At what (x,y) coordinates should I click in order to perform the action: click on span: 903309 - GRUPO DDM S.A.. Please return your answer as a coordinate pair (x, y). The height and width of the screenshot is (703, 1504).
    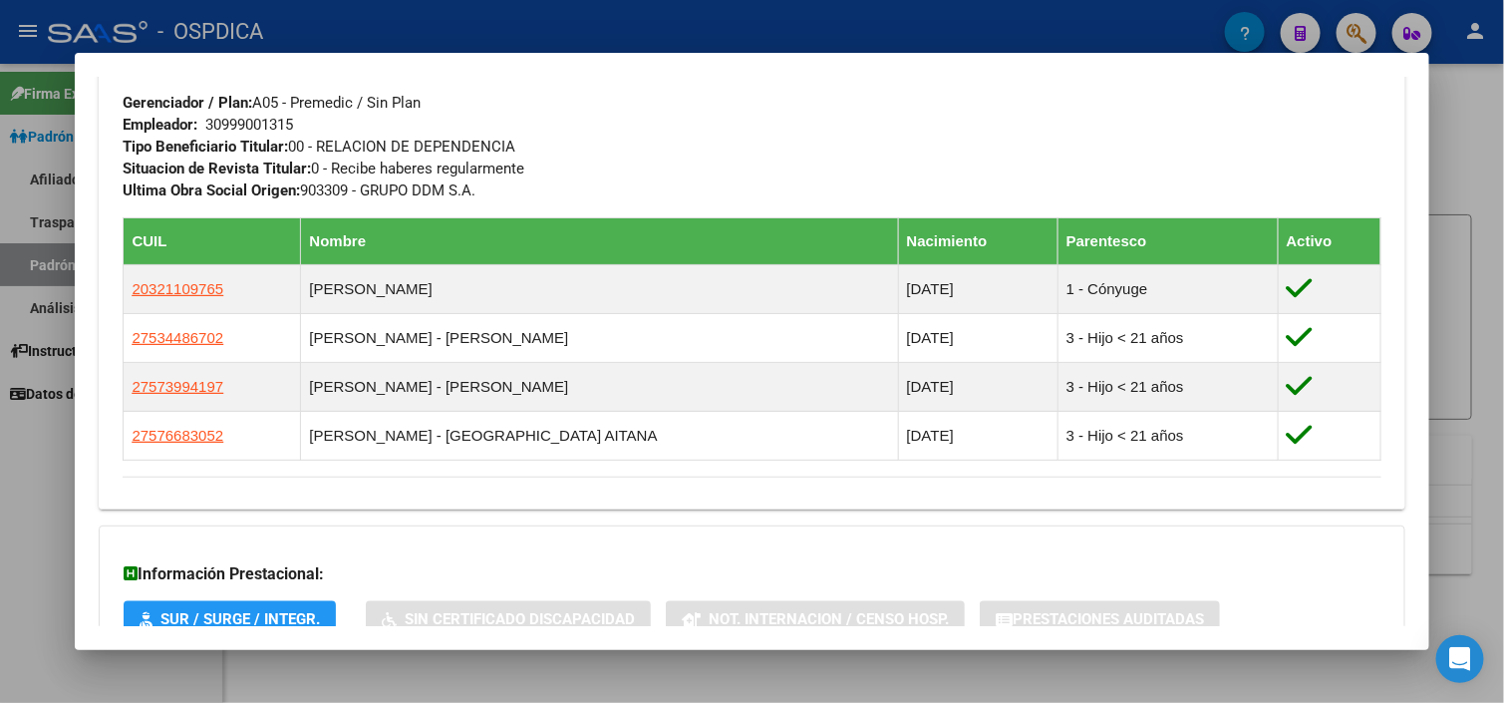
    Looking at the image, I should click on (299, 190).